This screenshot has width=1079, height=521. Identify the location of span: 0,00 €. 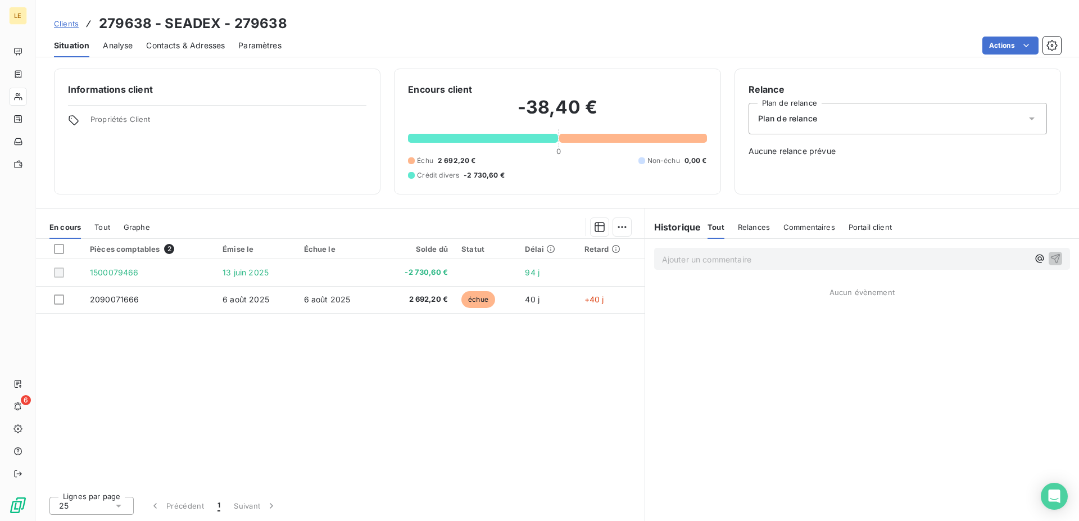
(696, 161).